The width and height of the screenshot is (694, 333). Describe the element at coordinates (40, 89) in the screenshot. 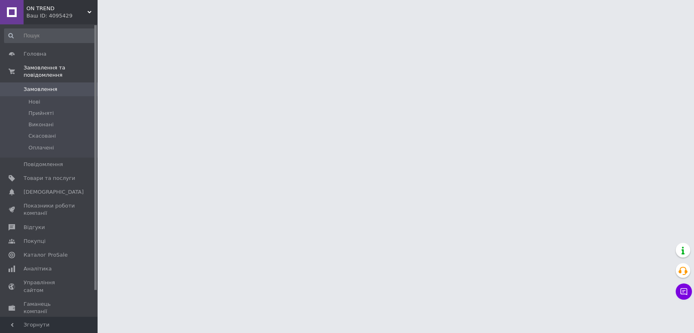

I see `span: Замовлення` at that location.